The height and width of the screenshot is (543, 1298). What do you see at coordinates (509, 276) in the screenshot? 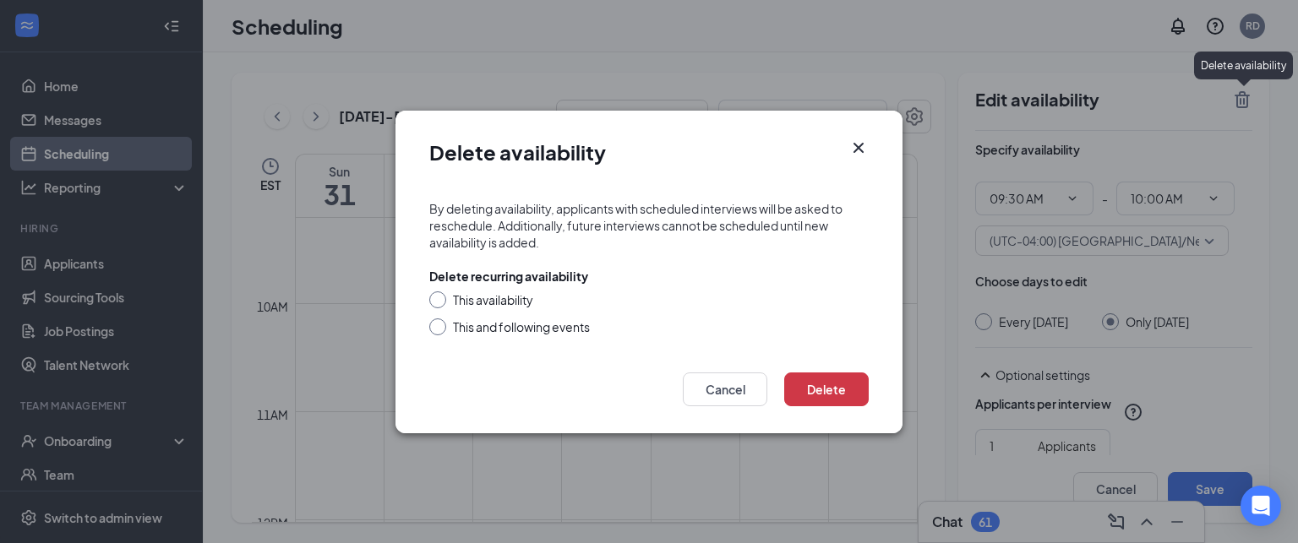
I see `div: Delete recurring availability` at bounding box center [509, 276].